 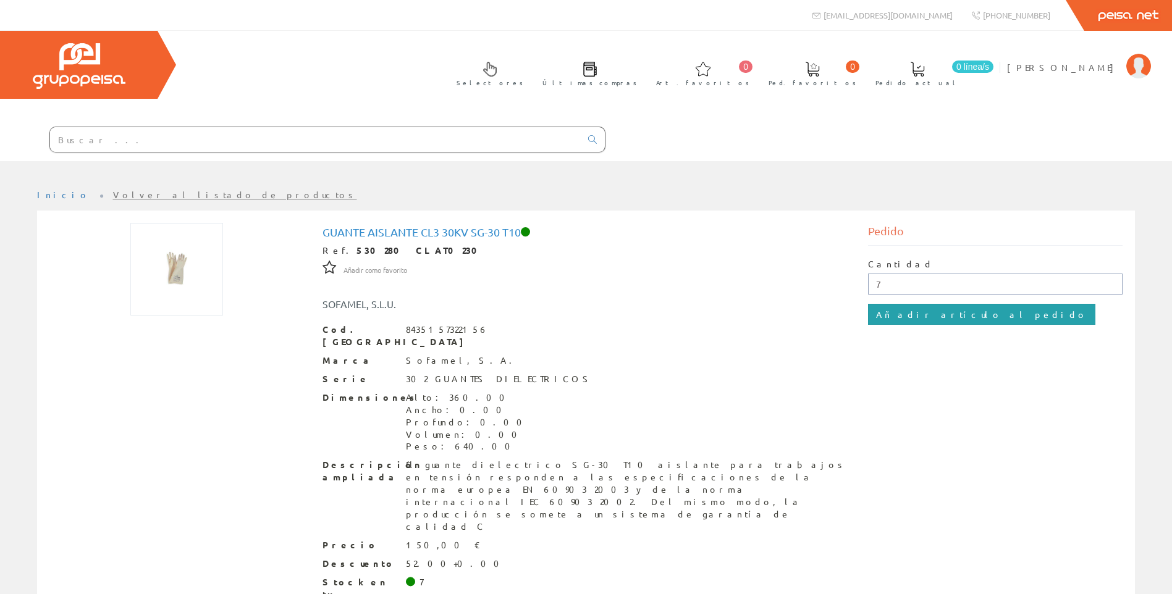 I want to click on div: Peso: 640.00, so click(x=468, y=447).